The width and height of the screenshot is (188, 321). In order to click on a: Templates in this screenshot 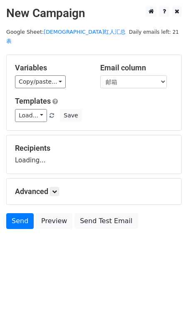, I will do `click(33, 101)`.